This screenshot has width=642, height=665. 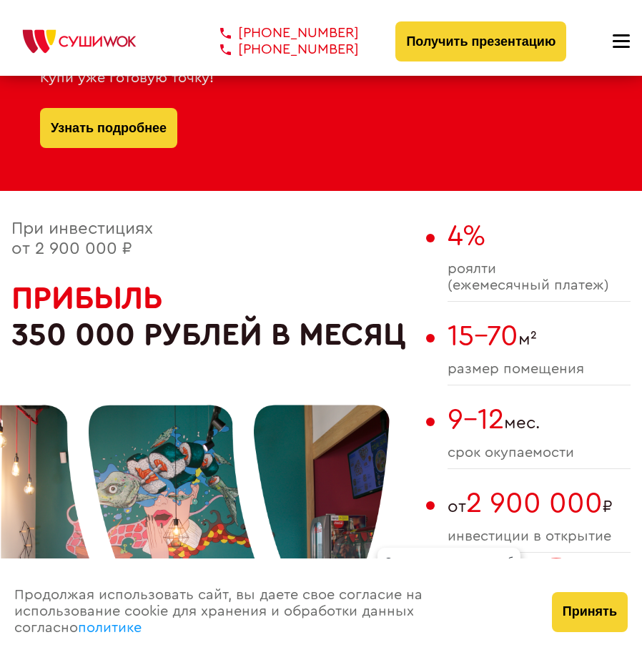 What do you see at coordinates (109, 128) in the screenshot?
I see `a: Узнать подробнее` at bounding box center [109, 128].